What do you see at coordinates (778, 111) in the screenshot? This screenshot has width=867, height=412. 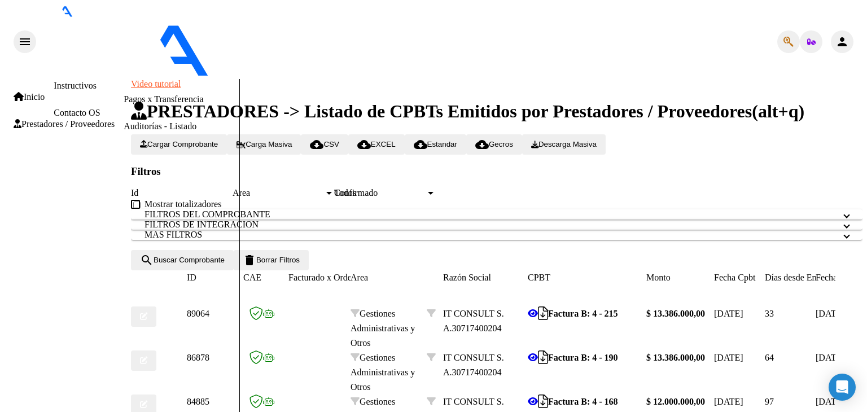 I see `span: (alt+q)` at bounding box center [778, 111].